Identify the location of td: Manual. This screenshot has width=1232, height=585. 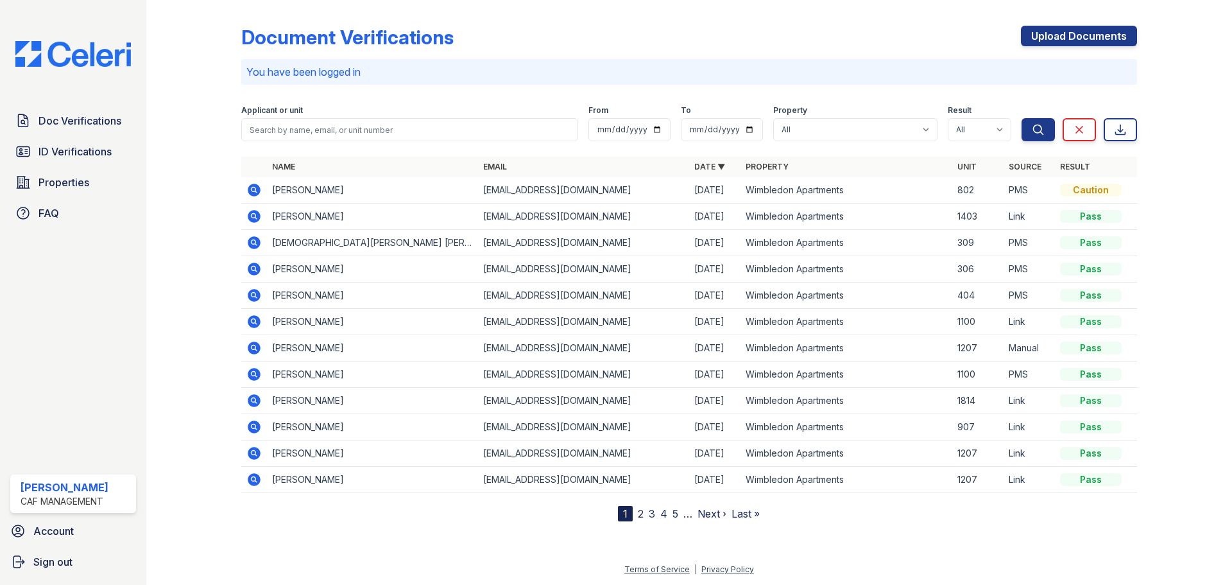
(1029, 348).